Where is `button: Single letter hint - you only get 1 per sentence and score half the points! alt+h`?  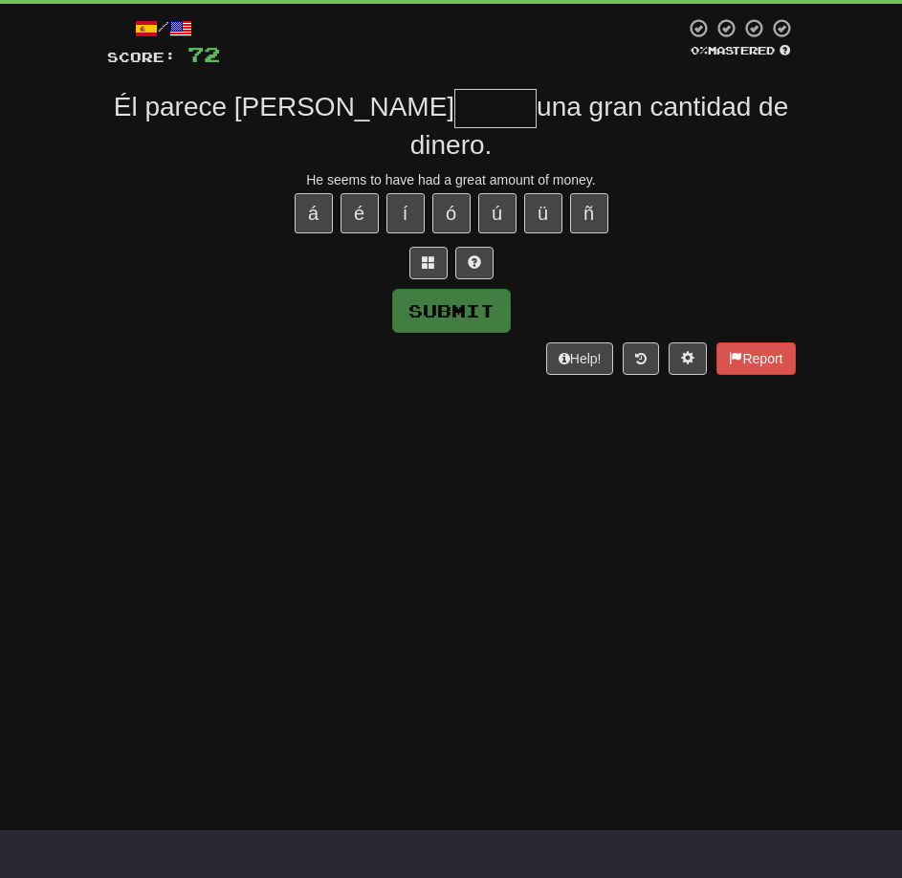
button: Single letter hint - you only get 1 per sentence and score half the points! alt+h is located at coordinates (474, 263).